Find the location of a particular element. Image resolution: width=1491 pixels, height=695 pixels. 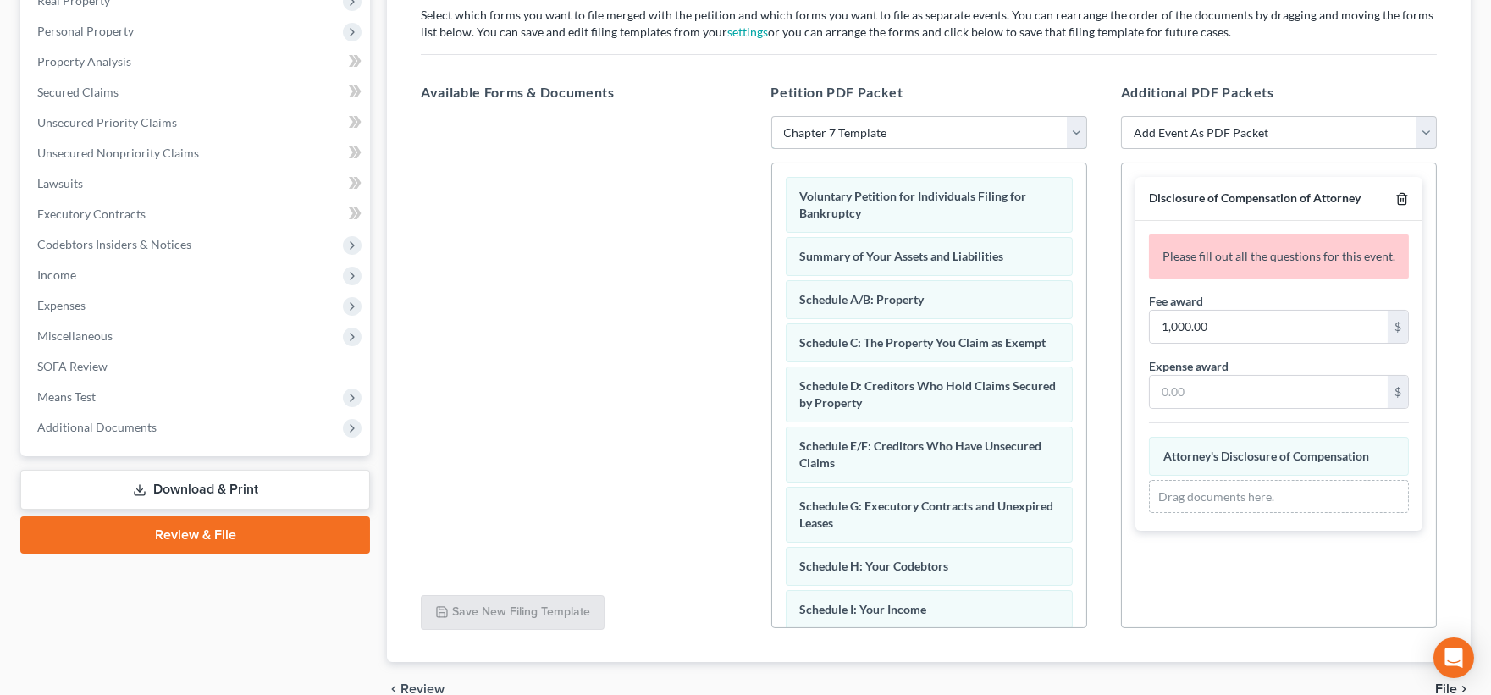

a: Unsecured Nonpriority Claims is located at coordinates (196, 153).